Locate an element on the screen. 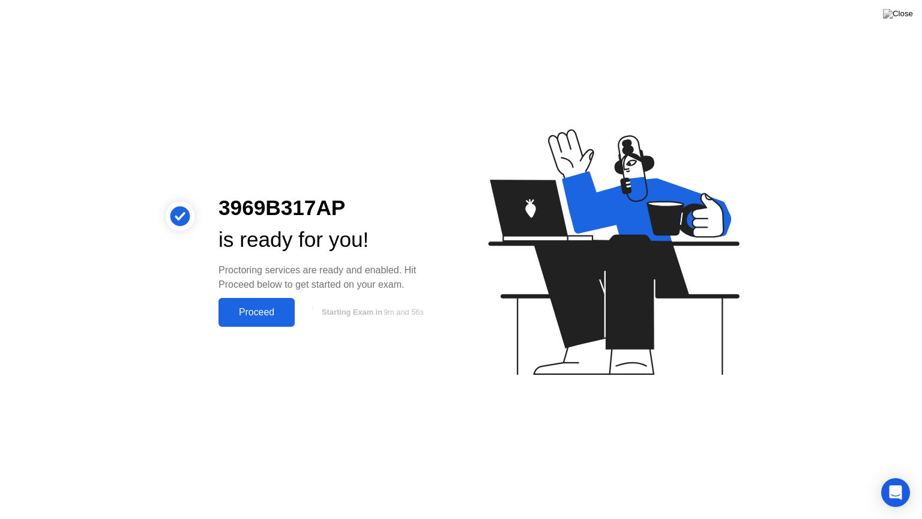 The height and width of the screenshot is (519, 922). div: Open Intercom Messenger is located at coordinates (896, 492).